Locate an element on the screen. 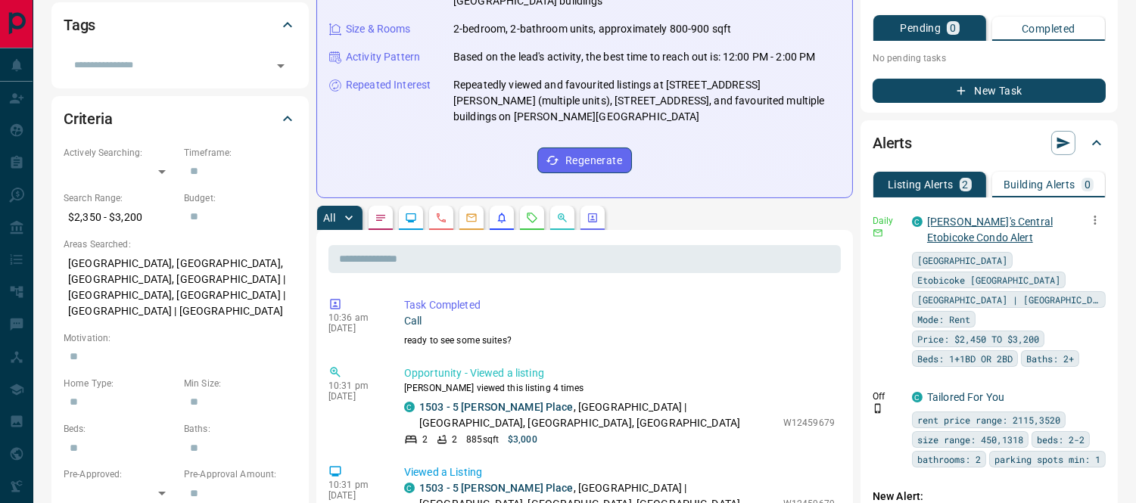  p: No pending tasks is located at coordinates (989, 58).